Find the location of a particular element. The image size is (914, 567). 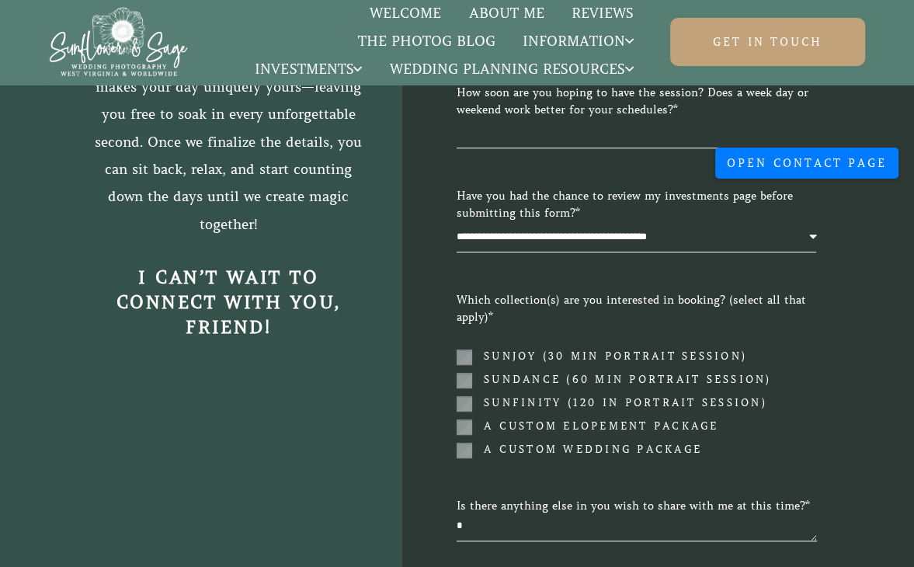

span: Investments is located at coordinates (308, 70).